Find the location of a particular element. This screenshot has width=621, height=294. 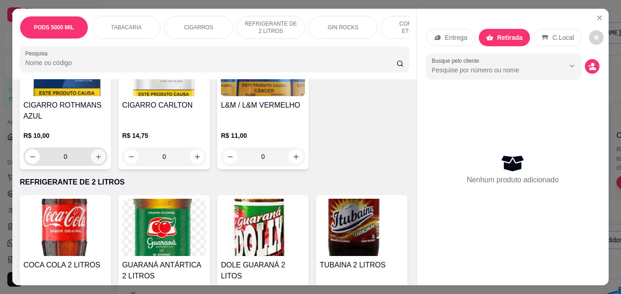

h4: CIGARRO ROTHMANS AZUL is located at coordinates (65, 111).